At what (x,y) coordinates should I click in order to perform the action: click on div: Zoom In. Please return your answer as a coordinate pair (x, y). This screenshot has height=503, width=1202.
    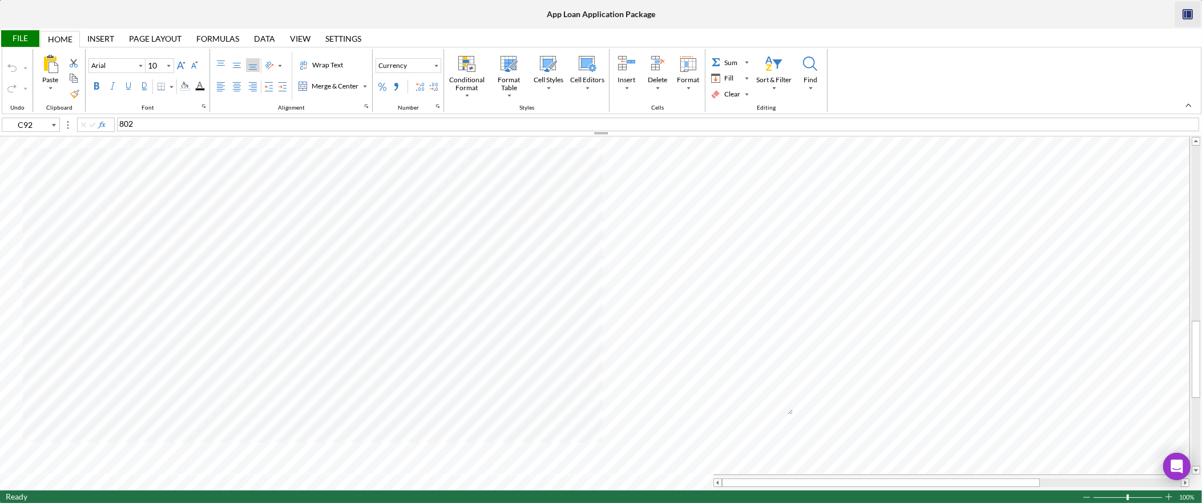
    Looking at the image, I should click on (1169, 497).